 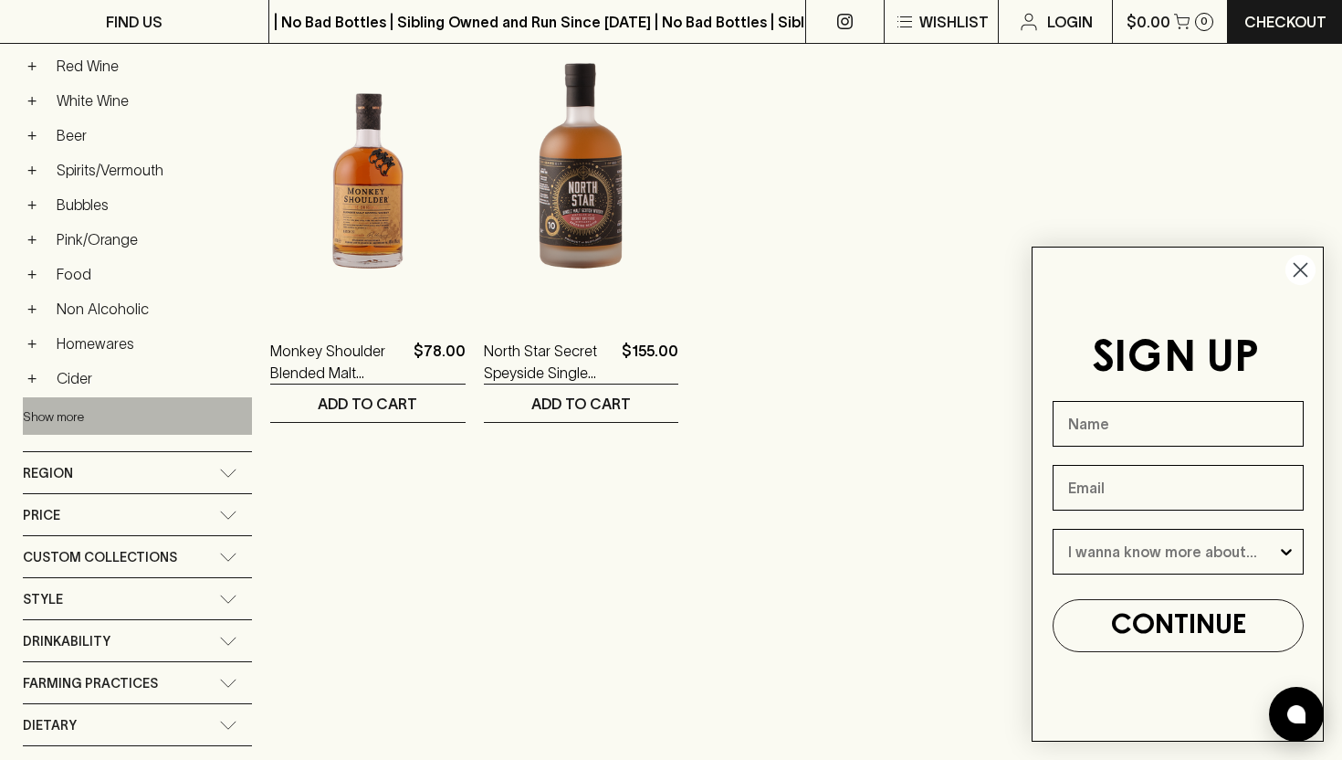 What do you see at coordinates (137, 556) in the screenshot?
I see `div: Custom Collections` at bounding box center [137, 556].